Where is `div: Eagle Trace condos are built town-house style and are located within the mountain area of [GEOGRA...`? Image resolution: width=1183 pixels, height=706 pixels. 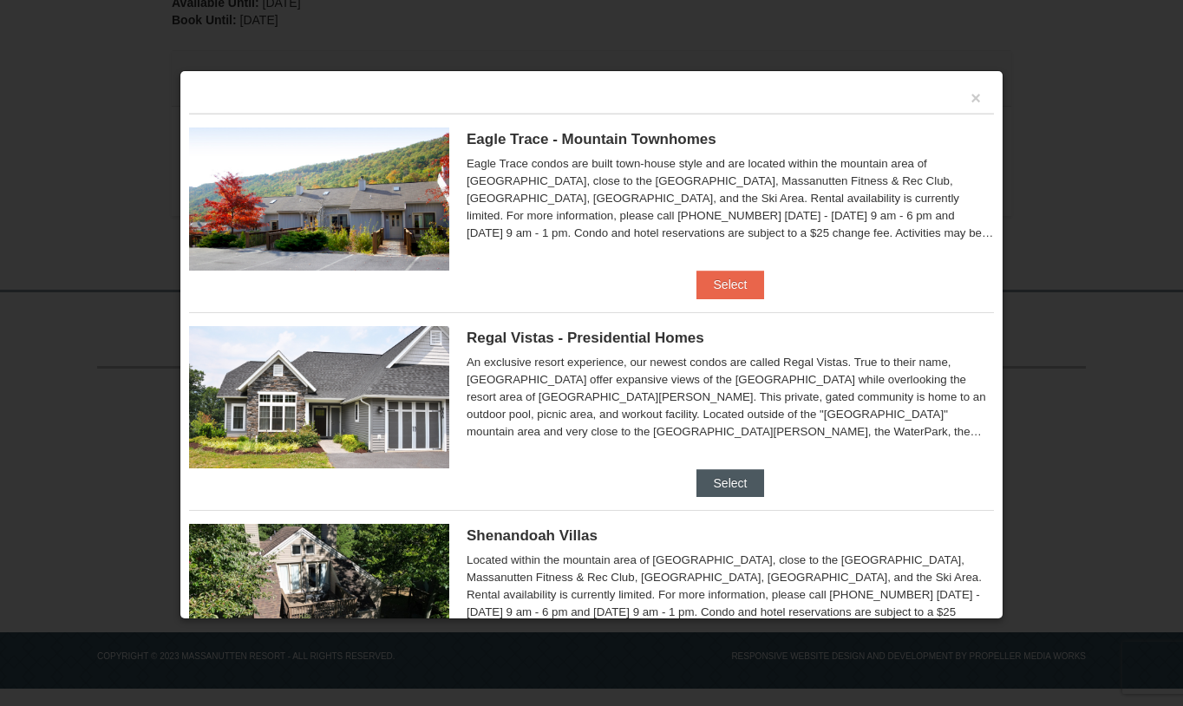 div: Eagle Trace condos are built town-house style and are located within the mountain area of [GEOGRA... is located at coordinates (730, 199).